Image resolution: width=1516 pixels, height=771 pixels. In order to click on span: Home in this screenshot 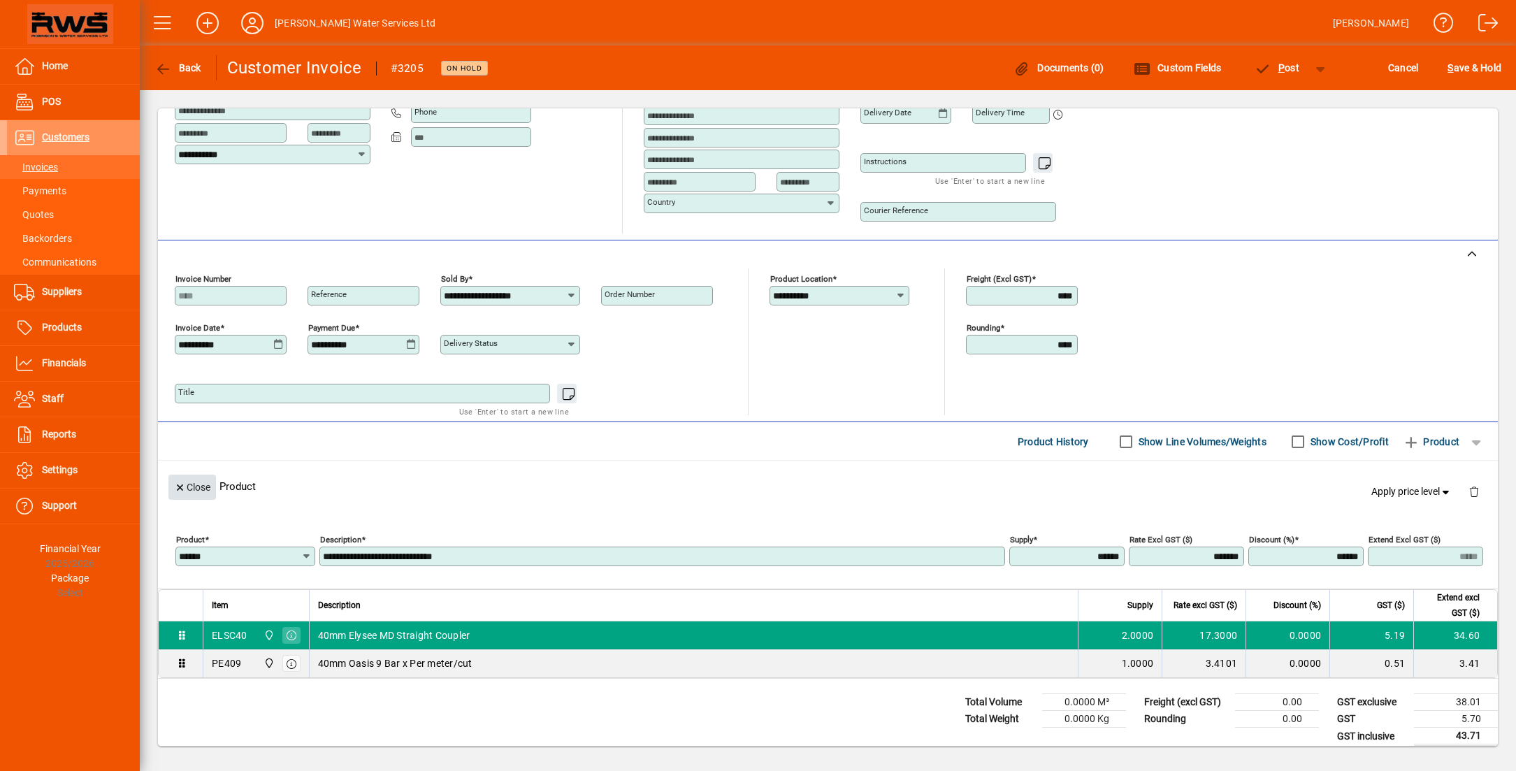, I will do `click(55, 66)`.